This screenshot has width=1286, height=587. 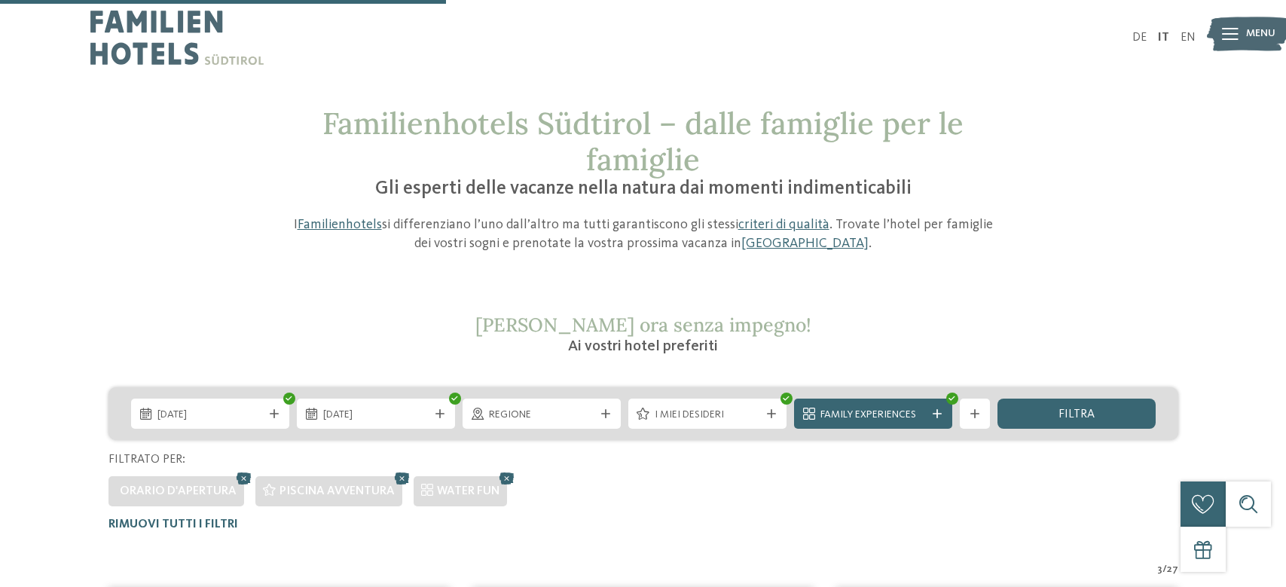 I want to click on span: I miei desideri, so click(x=707, y=415).